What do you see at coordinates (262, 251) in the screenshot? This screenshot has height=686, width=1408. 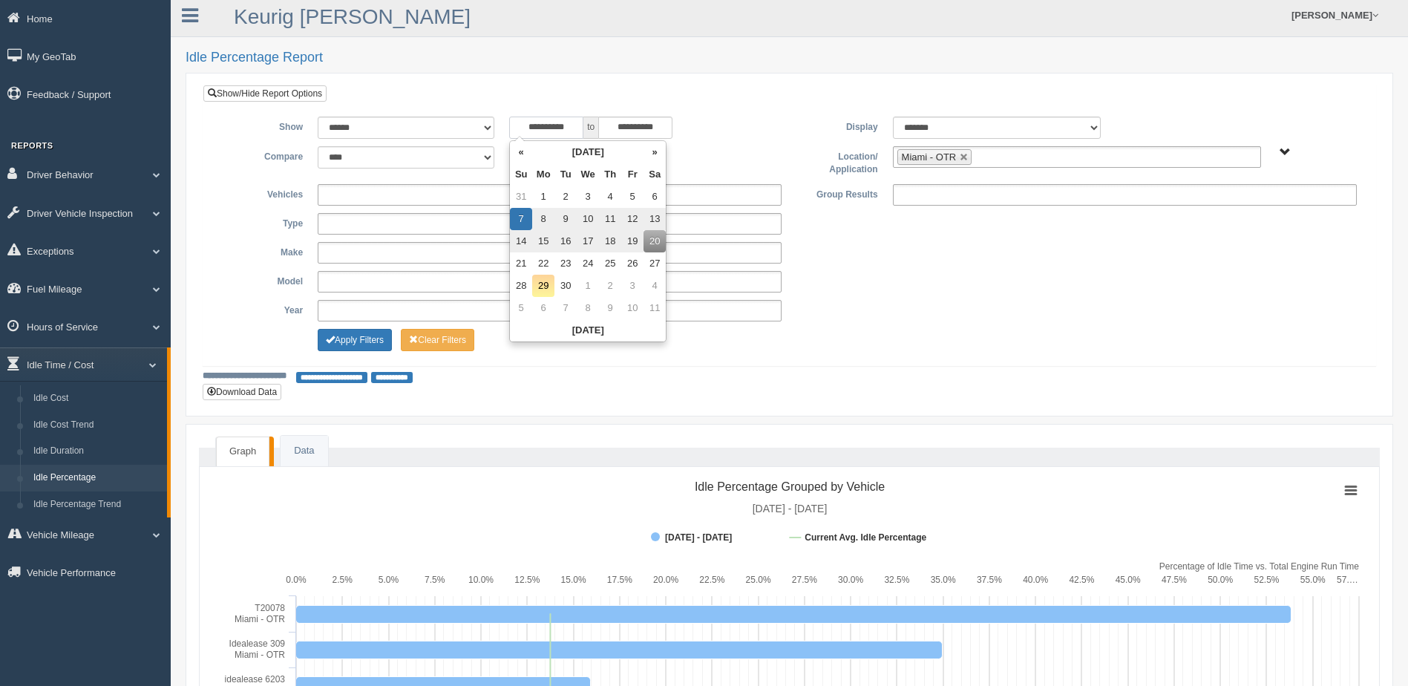 I see `label: Make` at bounding box center [262, 251].